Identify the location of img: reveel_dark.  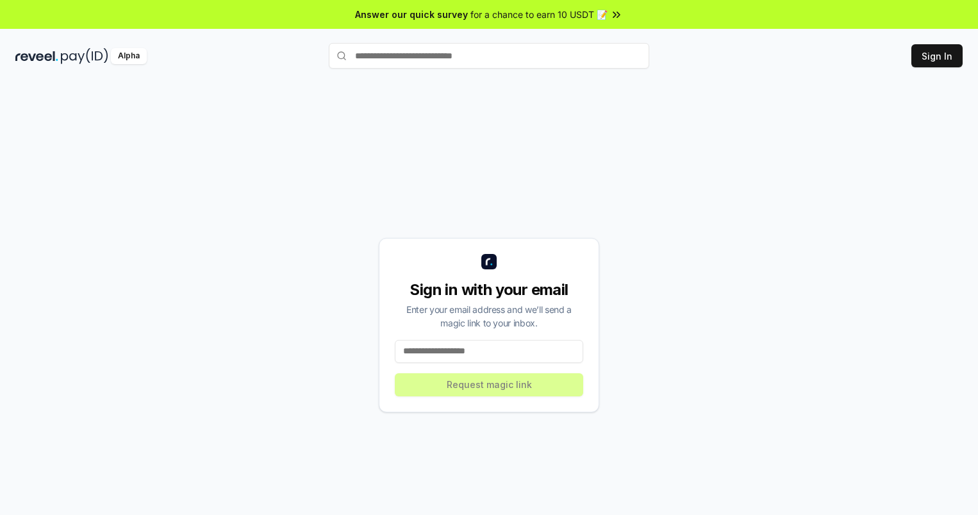
(37, 56).